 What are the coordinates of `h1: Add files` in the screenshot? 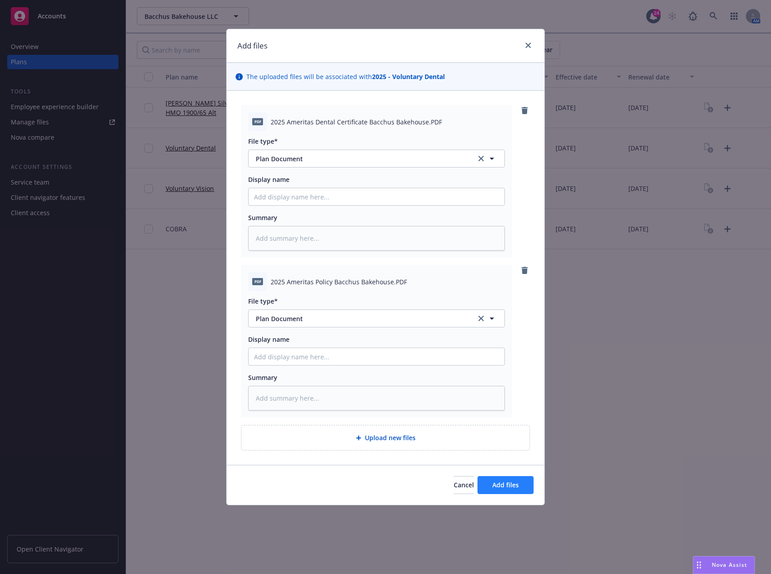 It's located at (252, 46).